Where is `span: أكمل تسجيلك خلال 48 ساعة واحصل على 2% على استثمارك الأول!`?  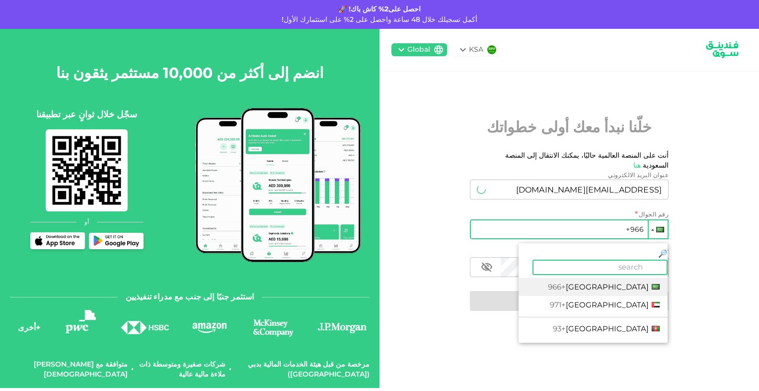 span: أكمل تسجيلك خلال 48 ساعة واحصل على 2% على استثمارك الأول! is located at coordinates (380, 19).